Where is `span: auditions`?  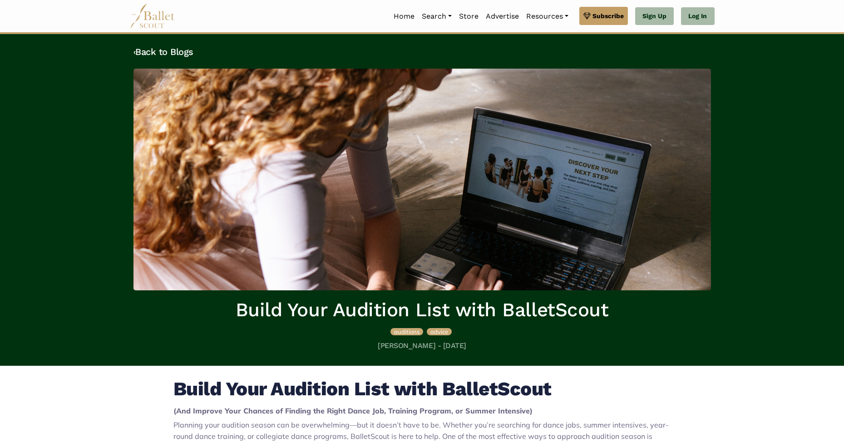
span: auditions is located at coordinates (407, 332).